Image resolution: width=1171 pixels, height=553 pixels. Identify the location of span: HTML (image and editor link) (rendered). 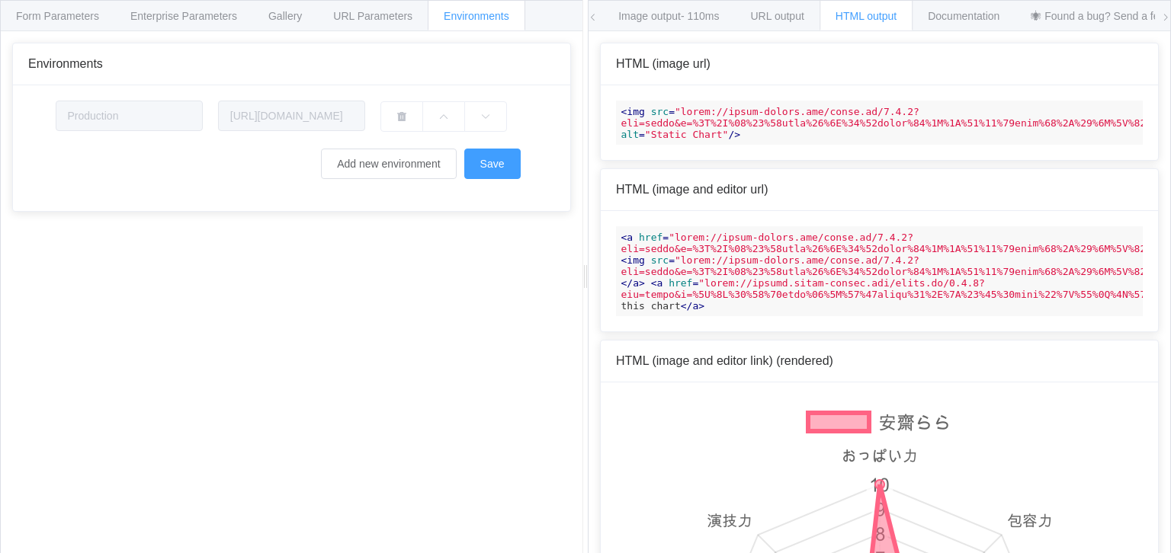
(724, 360).